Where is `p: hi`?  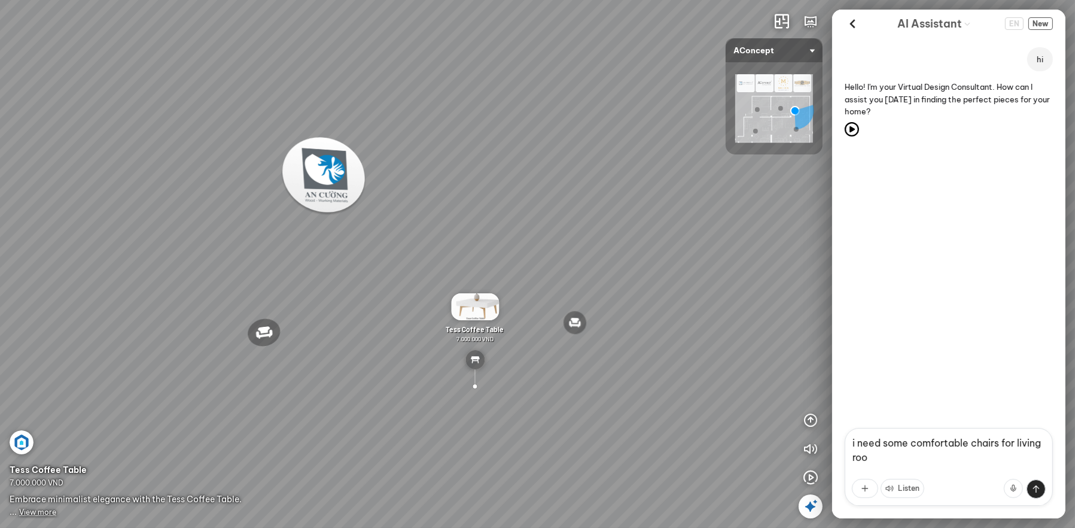 p: hi is located at coordinates (1040, 59).